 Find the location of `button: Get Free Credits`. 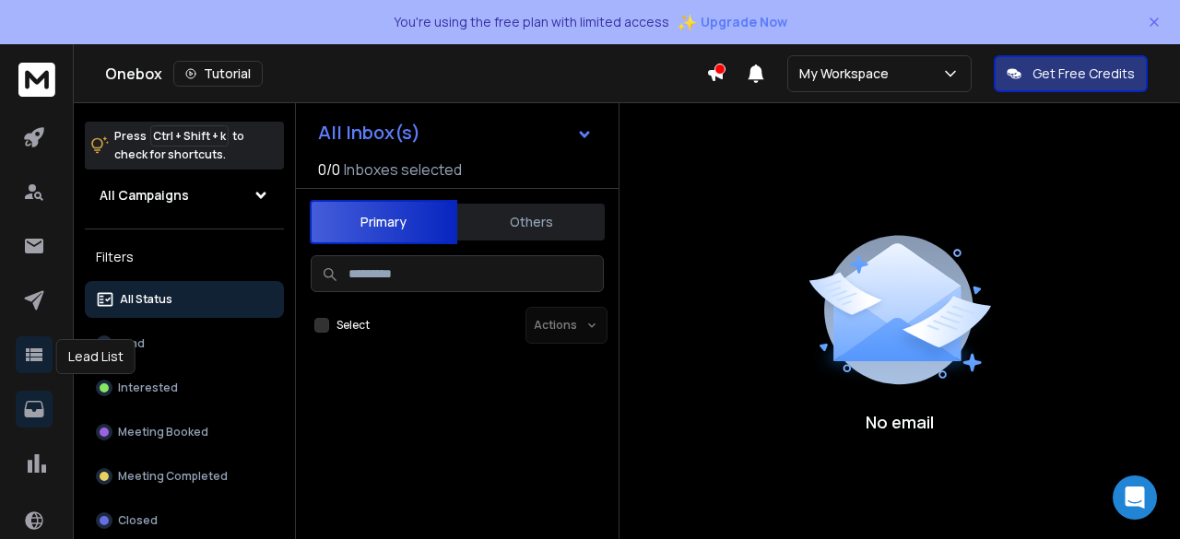

button: Get Free Credits is located at coordinates (1071, 74).